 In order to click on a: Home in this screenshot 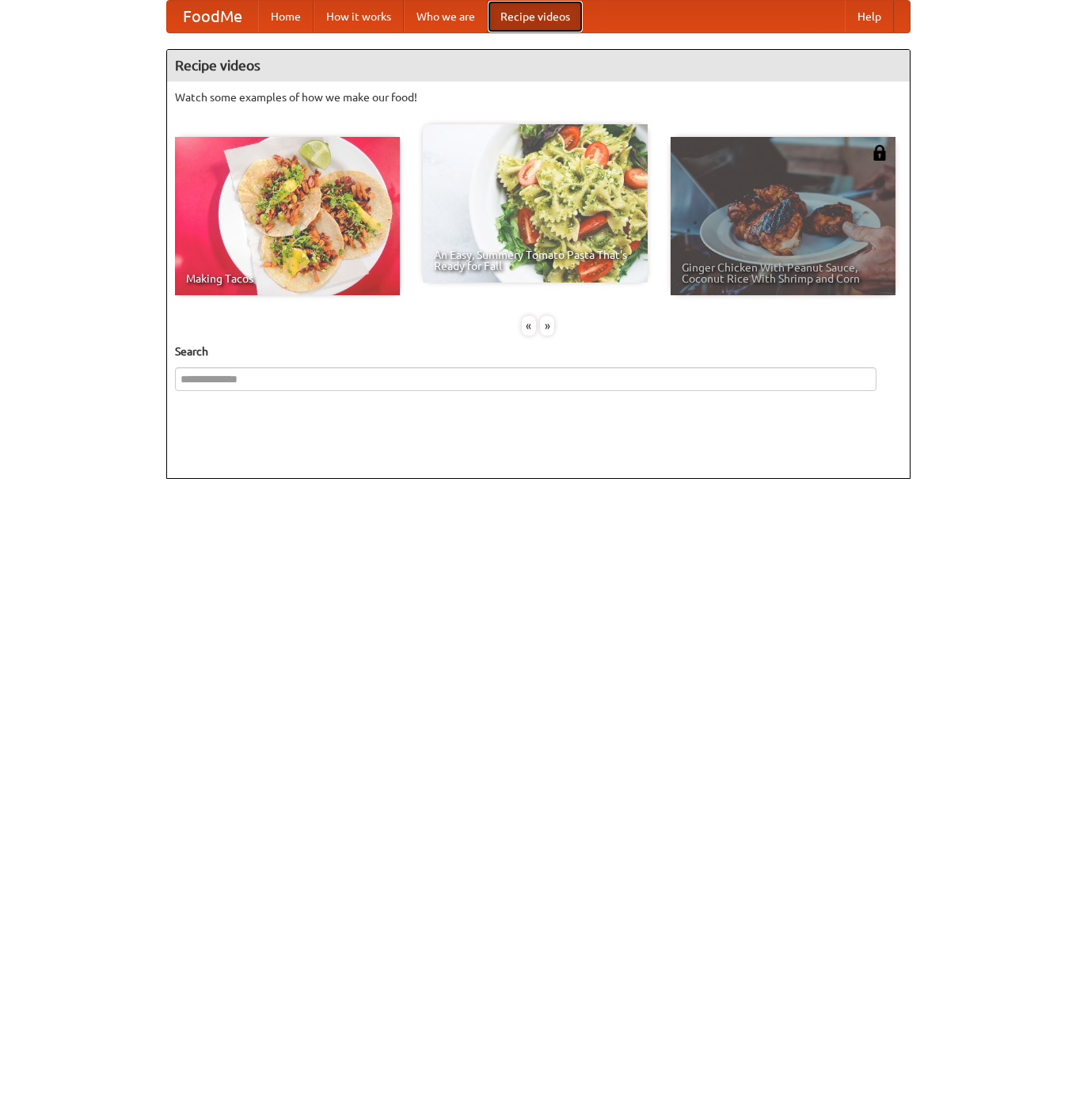, I will do `click(286, 16)`.